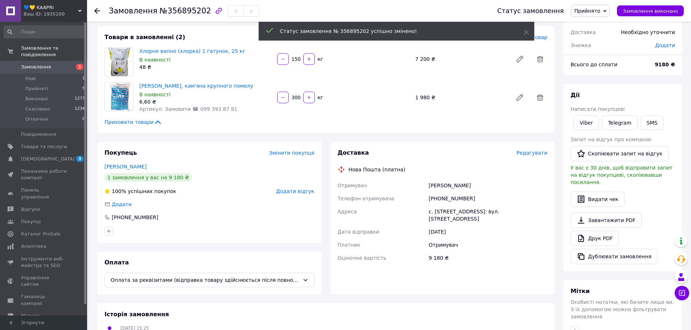  What do you see at coordinates (362, 258) in the screenshot?
I see `span: Оціночна вартість` at bounding box center [362, 258].